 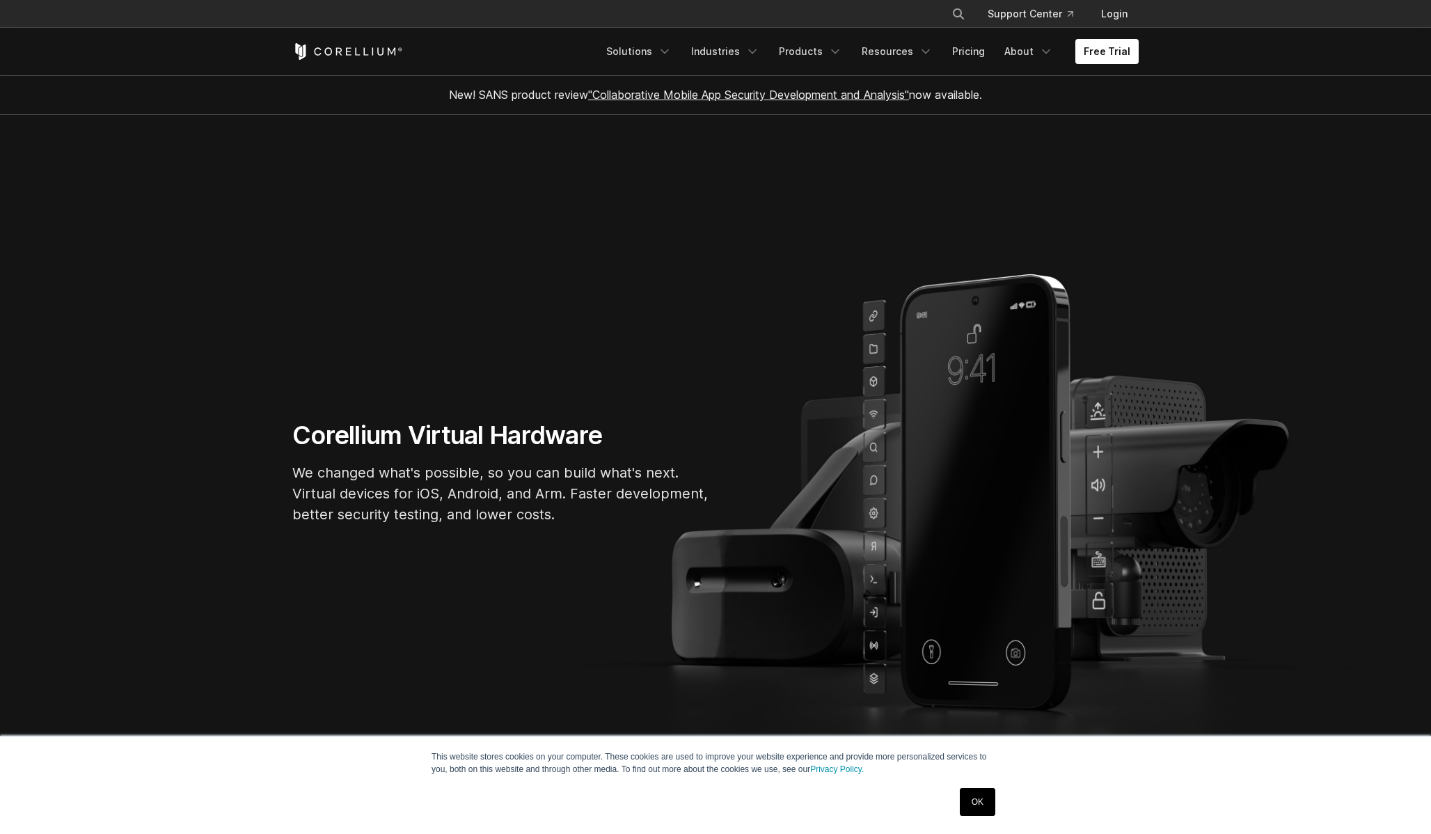 What do you see at coordinates (1030, 14) in the screenshot?
I see `a: Support Center` at bounding box center [1030, 14].